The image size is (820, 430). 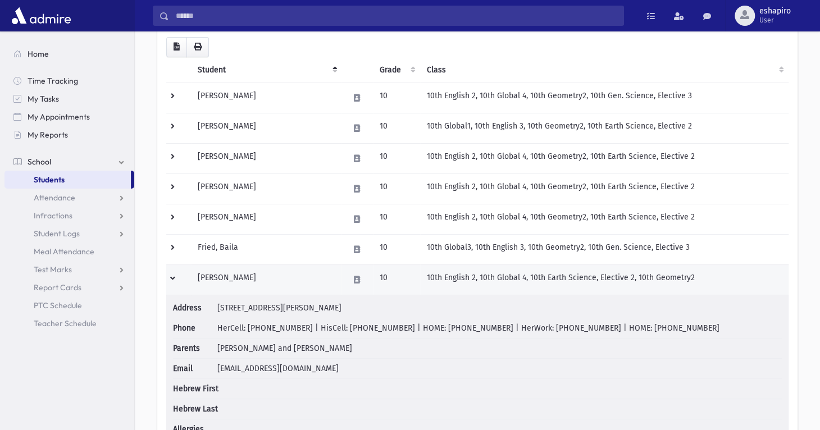 I want to click on span: Hebrew Last, so click(x=195, y=409).